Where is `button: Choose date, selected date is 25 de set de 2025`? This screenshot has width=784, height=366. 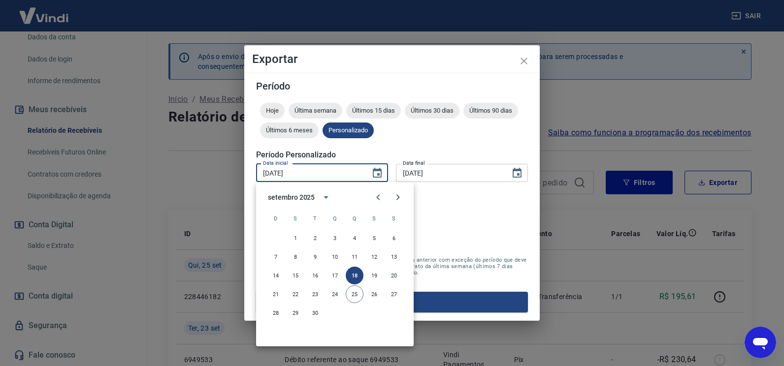 button: Choose date, selected date is 25 de set de 2025 is located at coordinates (517, 173).